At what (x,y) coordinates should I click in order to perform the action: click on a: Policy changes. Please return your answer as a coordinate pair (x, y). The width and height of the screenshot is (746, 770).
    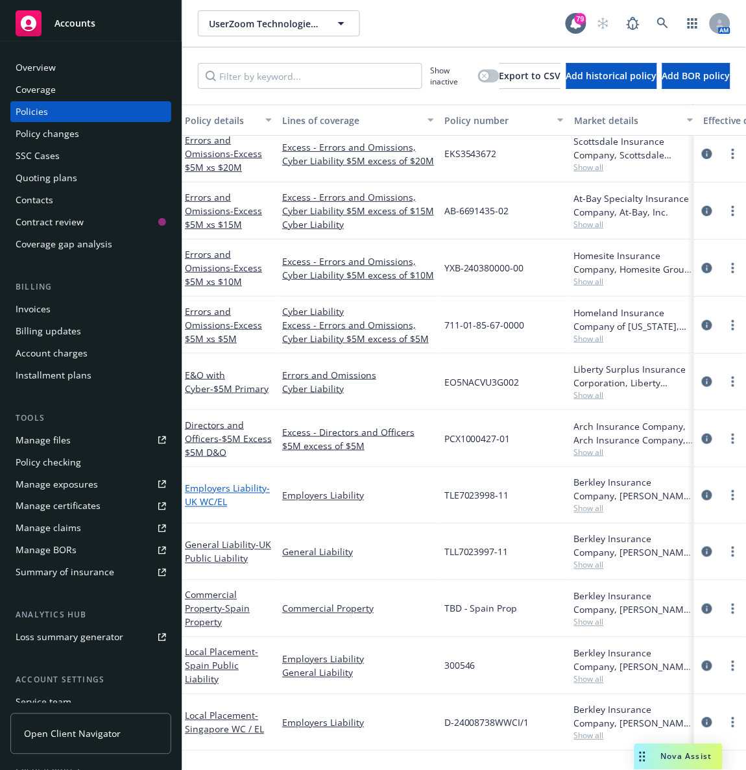
    Looking at the image, I should click on (91, 134).